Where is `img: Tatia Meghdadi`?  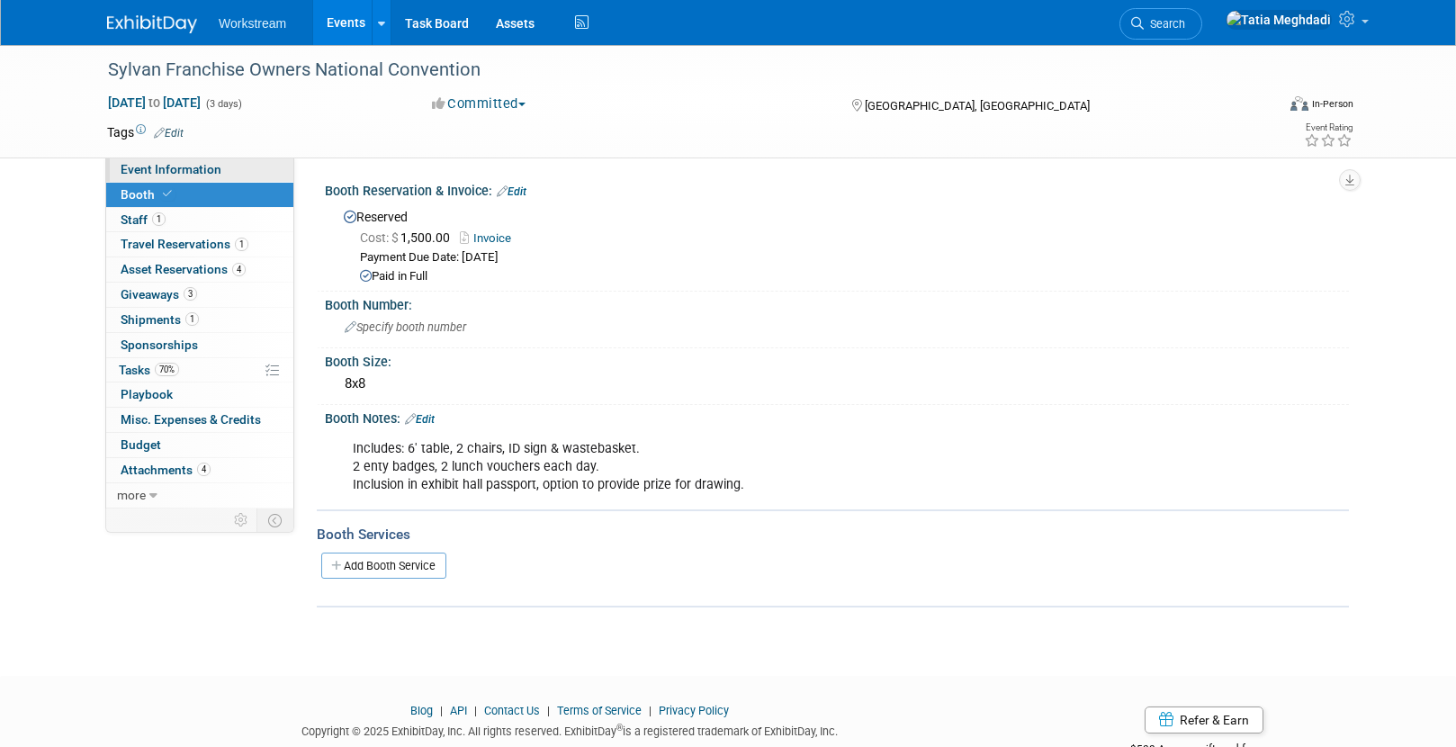 img: Tatia Meghdadi is located at coordinates (1279, 20).